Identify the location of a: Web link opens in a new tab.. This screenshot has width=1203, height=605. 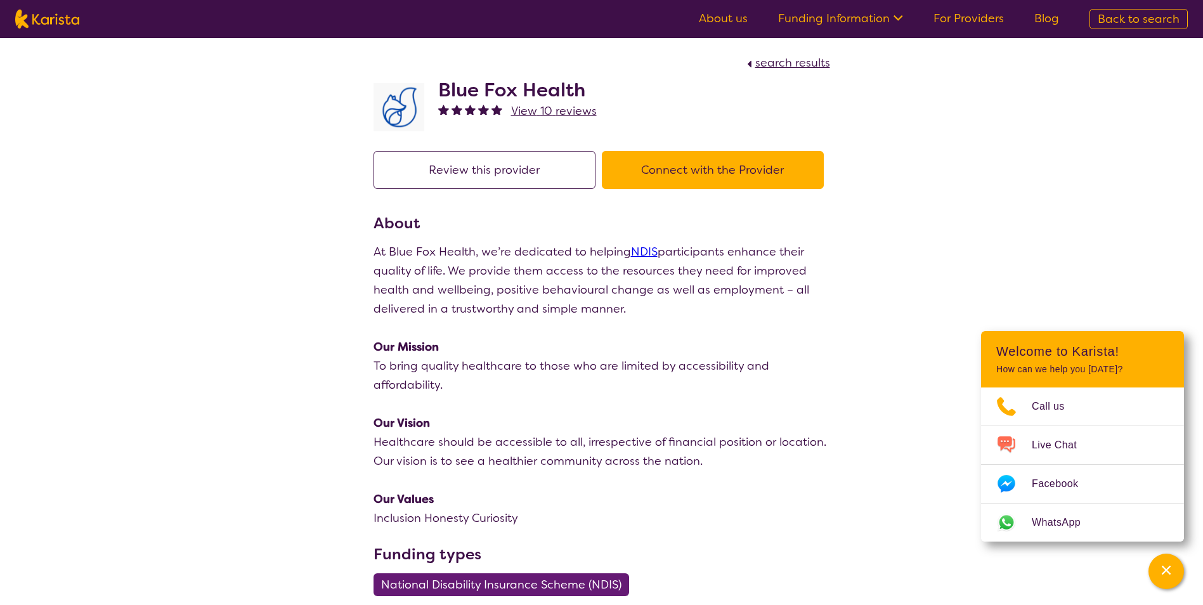
(1082, 522).